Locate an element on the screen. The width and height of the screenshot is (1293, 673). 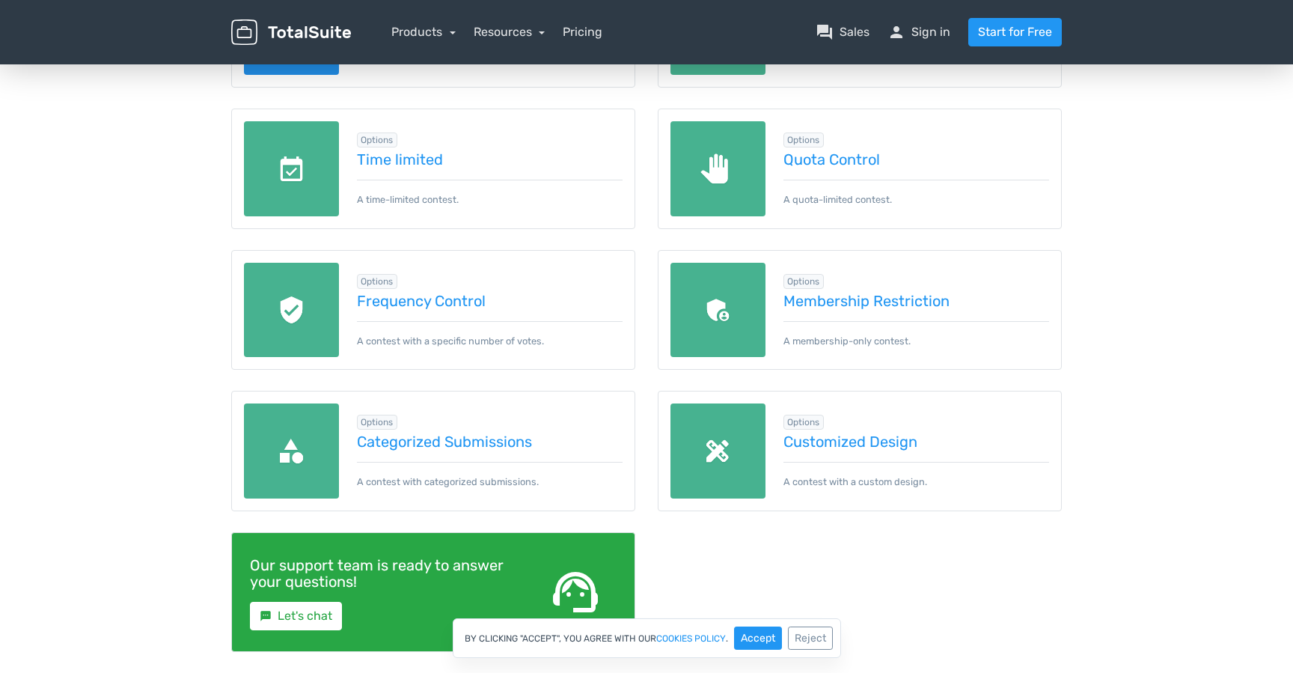
p: A membership-only contest. is located at coordinates (917, 335).